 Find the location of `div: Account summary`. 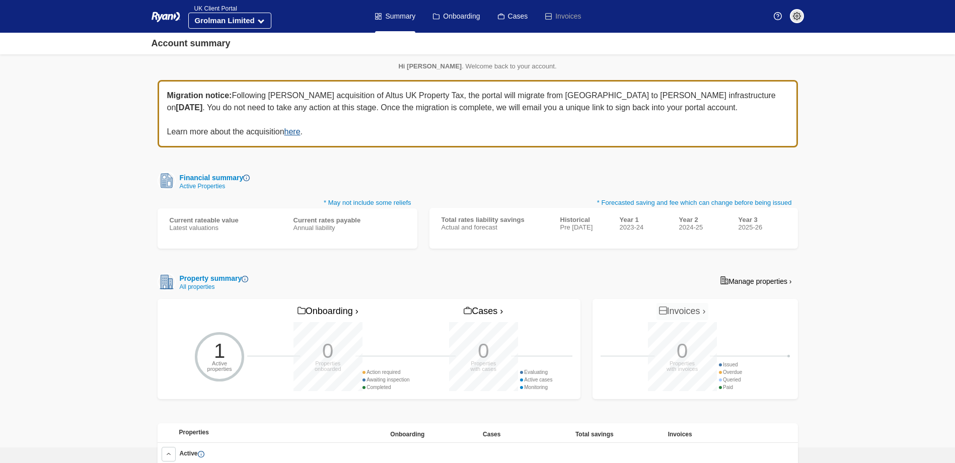

div: Account summary is located at coordinates (191, 43).